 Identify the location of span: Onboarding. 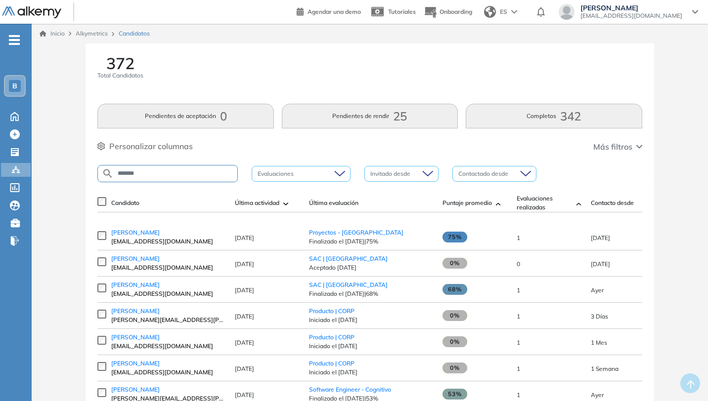
(456, 11).